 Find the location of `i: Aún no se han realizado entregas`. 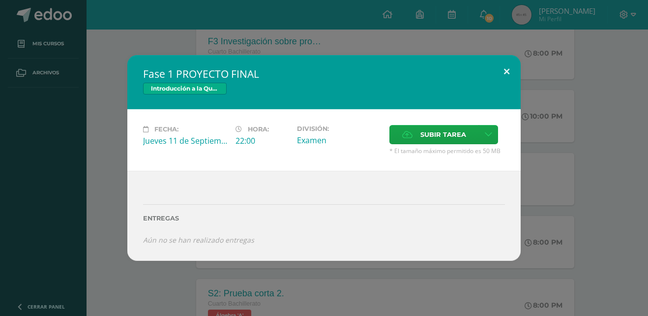

i: Aún no se han realizado entregas is located at coordinates (199, 240).